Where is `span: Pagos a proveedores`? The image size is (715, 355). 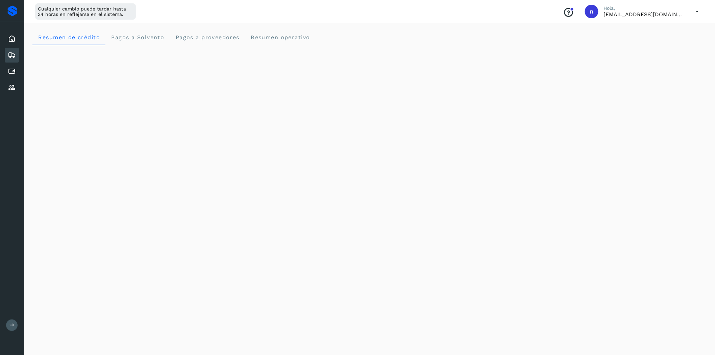 span: Pagos a proveedores is located at coordinates (207, 37).